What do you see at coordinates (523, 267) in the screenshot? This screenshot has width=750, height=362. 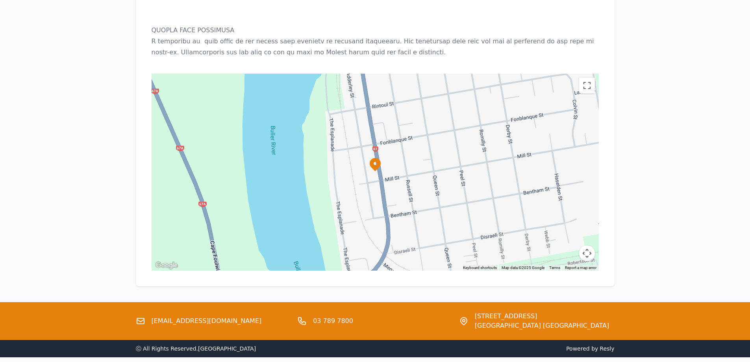 I see `span: Map data ©2025 Google` at bounding box center [523, 267].